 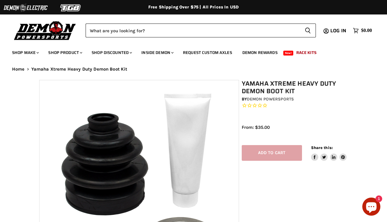 I want to click on a: Request Custom Axles, so click(x=207, y=52).